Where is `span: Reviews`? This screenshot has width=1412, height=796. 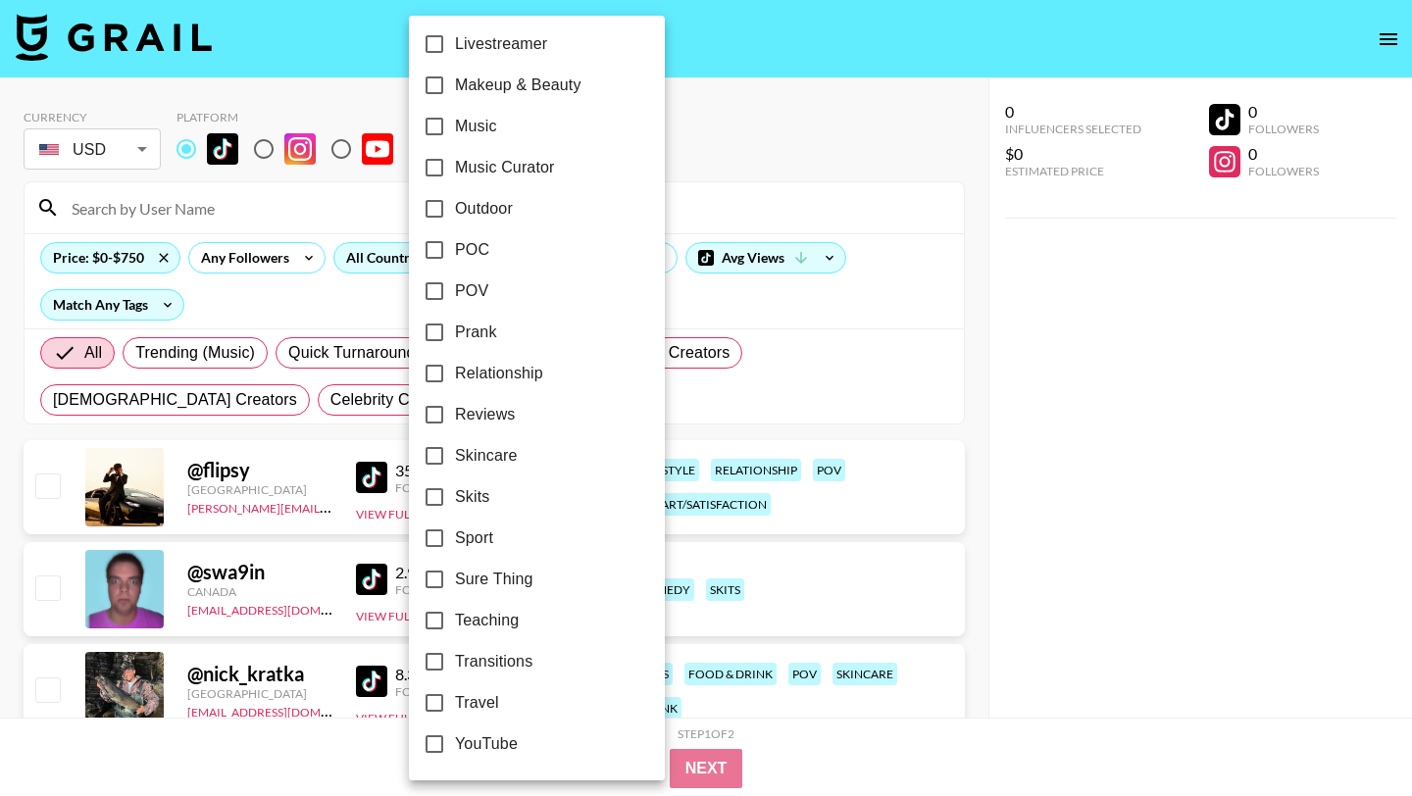
span: Reviews is located at coordinates (485, 415).